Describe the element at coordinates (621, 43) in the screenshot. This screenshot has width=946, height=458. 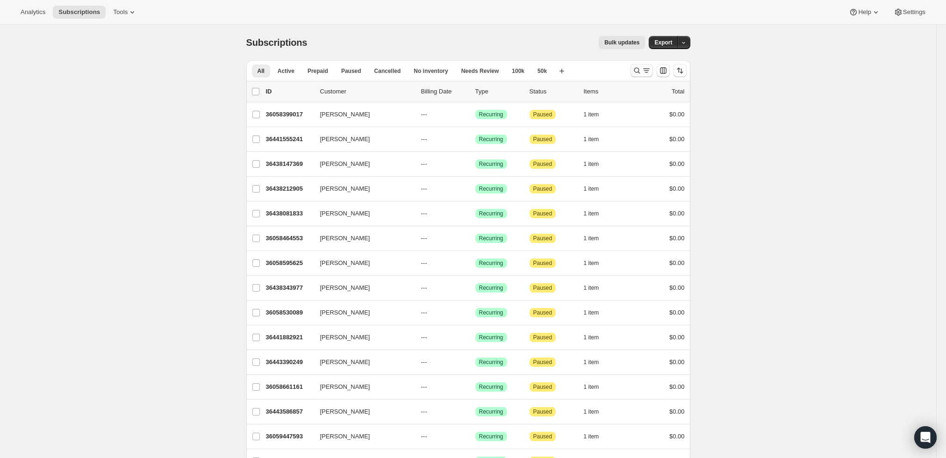
I see `button: Bulk updates` at that location.